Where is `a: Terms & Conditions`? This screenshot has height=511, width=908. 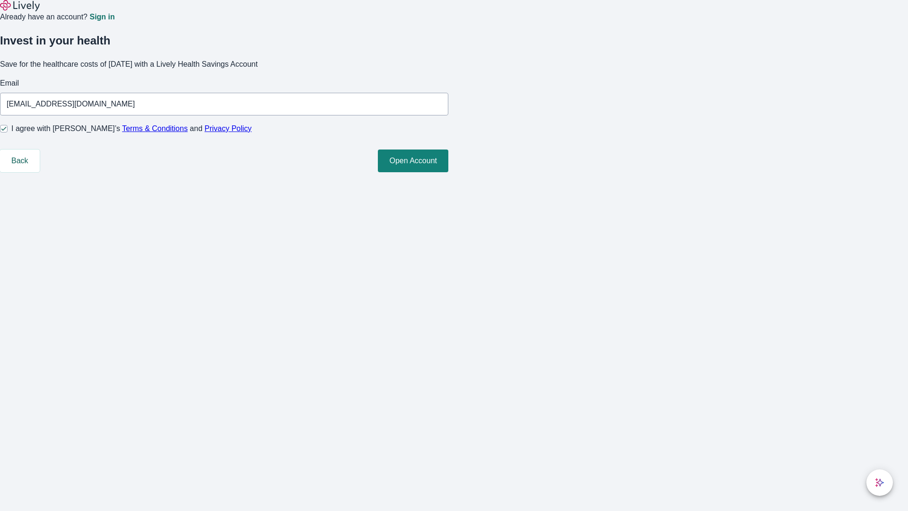 a: Terms & Conditions is located at coordinates (155, 128).